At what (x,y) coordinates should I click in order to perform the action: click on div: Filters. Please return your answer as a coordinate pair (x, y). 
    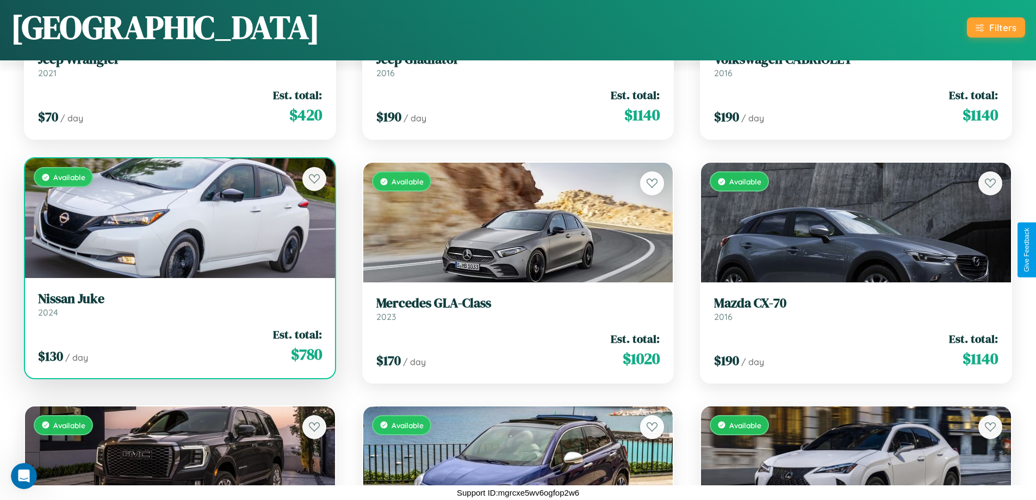
    Looking at the image, I should click on (1003, 27).